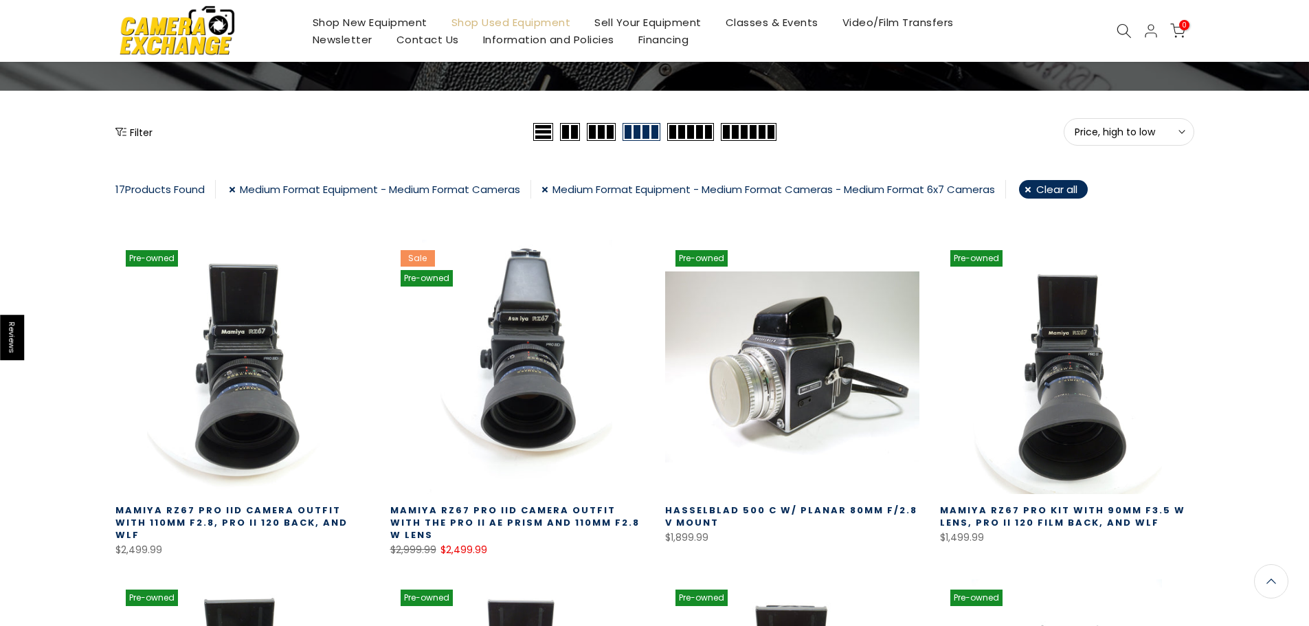 This screenshot has height=626, width=1309. What do you see at coordinates (515, 522) in the screenshot?
I see `a: Mamiya RZ67 Pro IID Camera Outfit with the Pro II AE Prism and 110MM F2.8 W Lens` at bounding box center [515, 522].